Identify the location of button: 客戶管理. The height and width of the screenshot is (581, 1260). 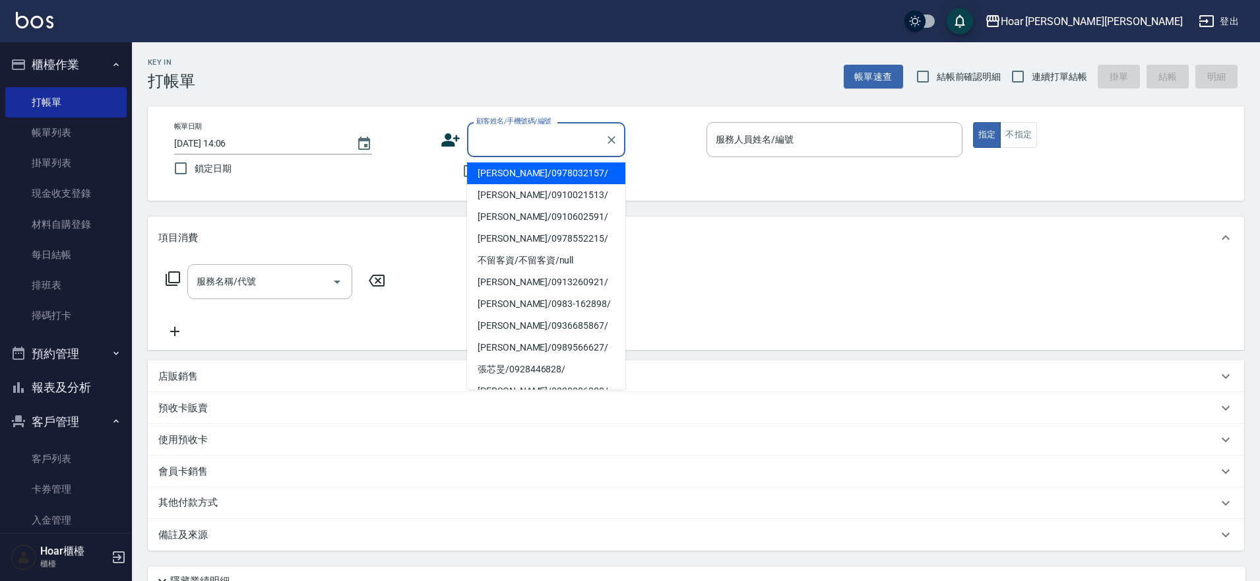
(66, 422).